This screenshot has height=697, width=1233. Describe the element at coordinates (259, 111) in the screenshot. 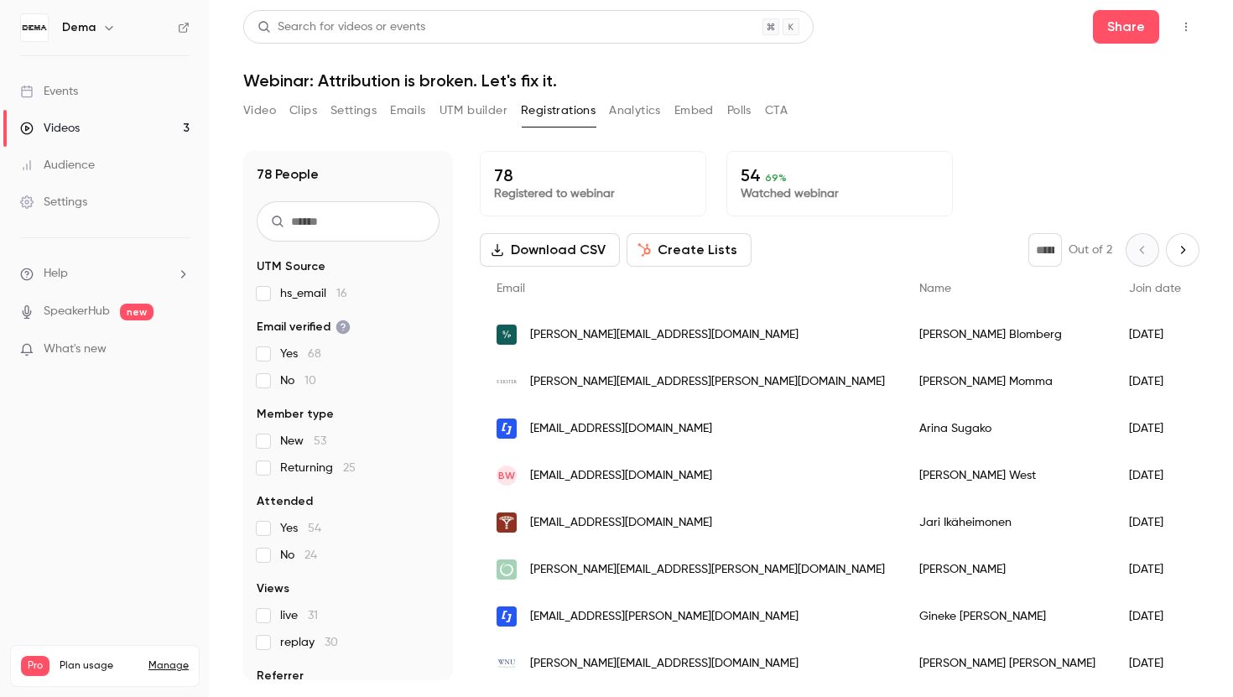

I see `button: Video` at that location.